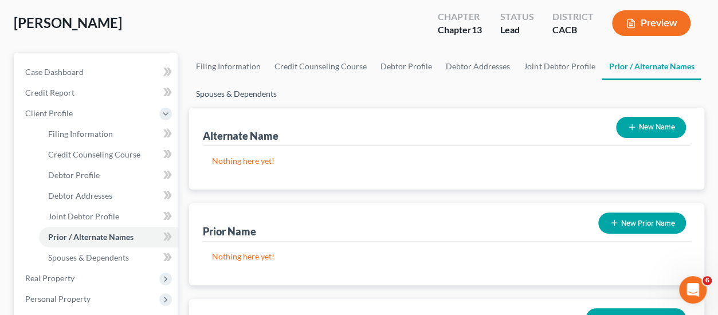 Image resolution: width=718 pixels, height=315 pixels. I want to click on div: District, so click(573, 17).